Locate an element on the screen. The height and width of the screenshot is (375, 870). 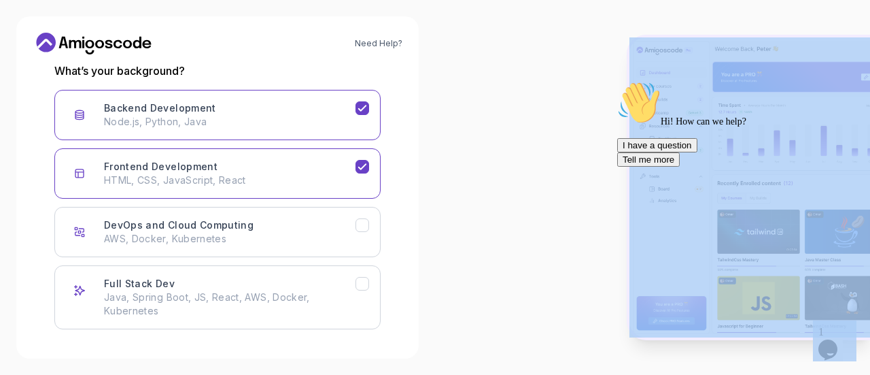
a: Home link is located at coordinates (94, 44).